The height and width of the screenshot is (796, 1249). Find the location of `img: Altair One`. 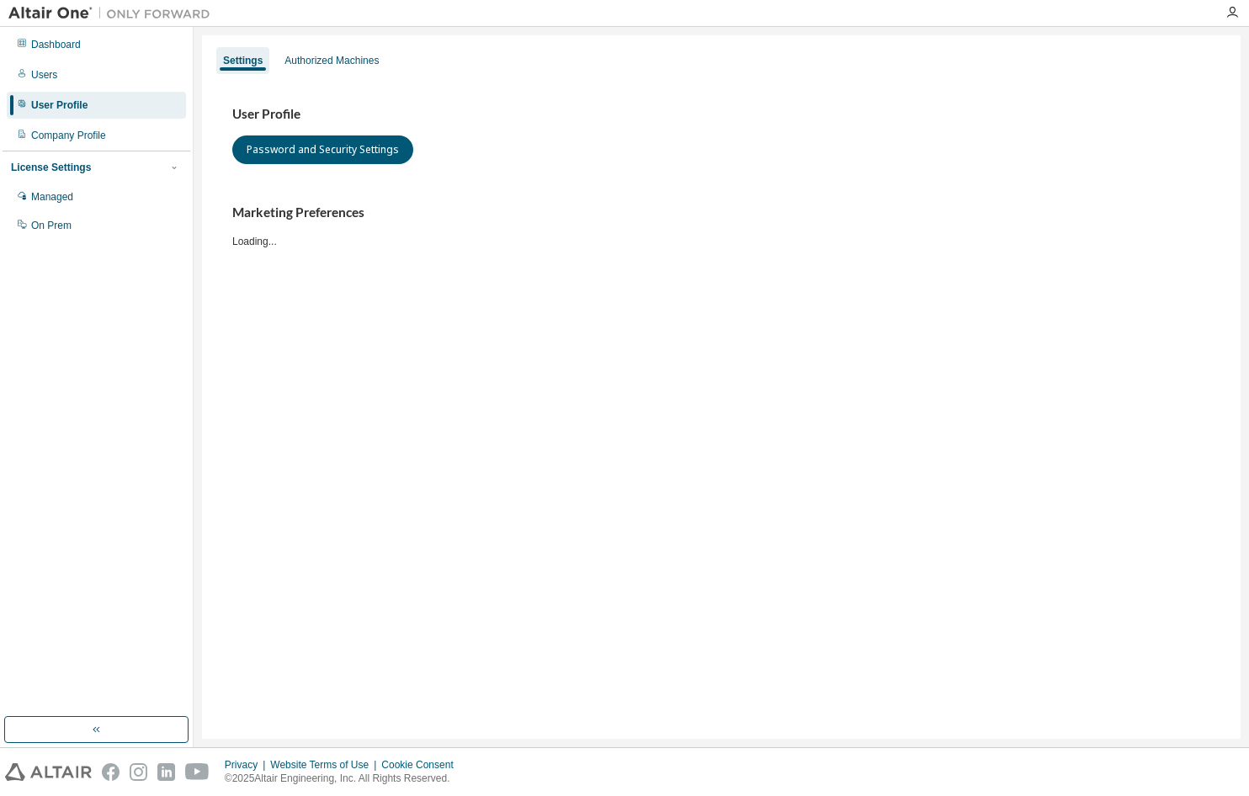

img: Altair One is located at coordinates (114, 13).